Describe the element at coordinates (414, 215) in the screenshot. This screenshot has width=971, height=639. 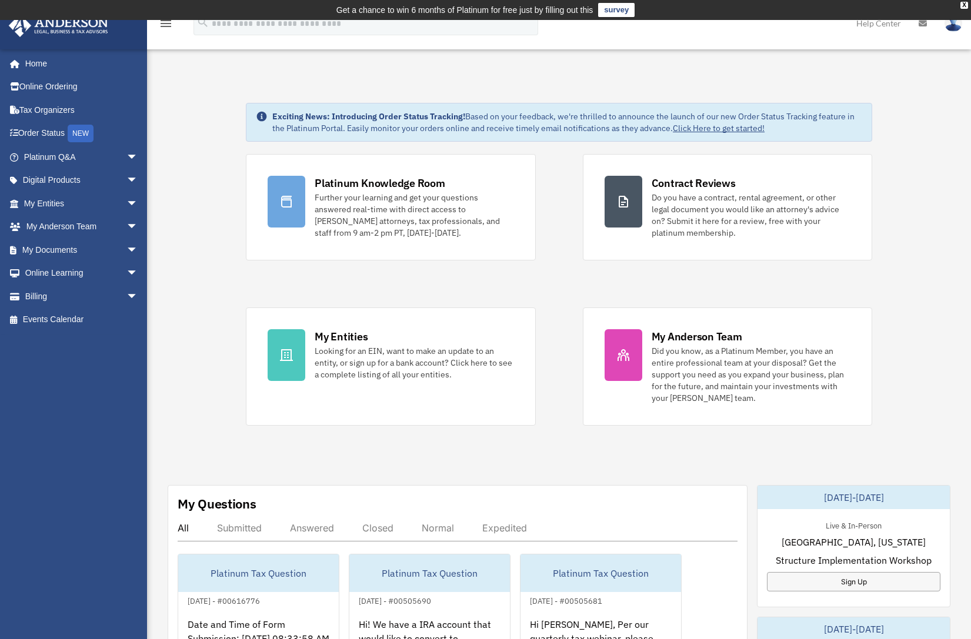
I see `div: Further your learning and get your questions answered real-time with direct access to [PERSON_NAM...` at that location.